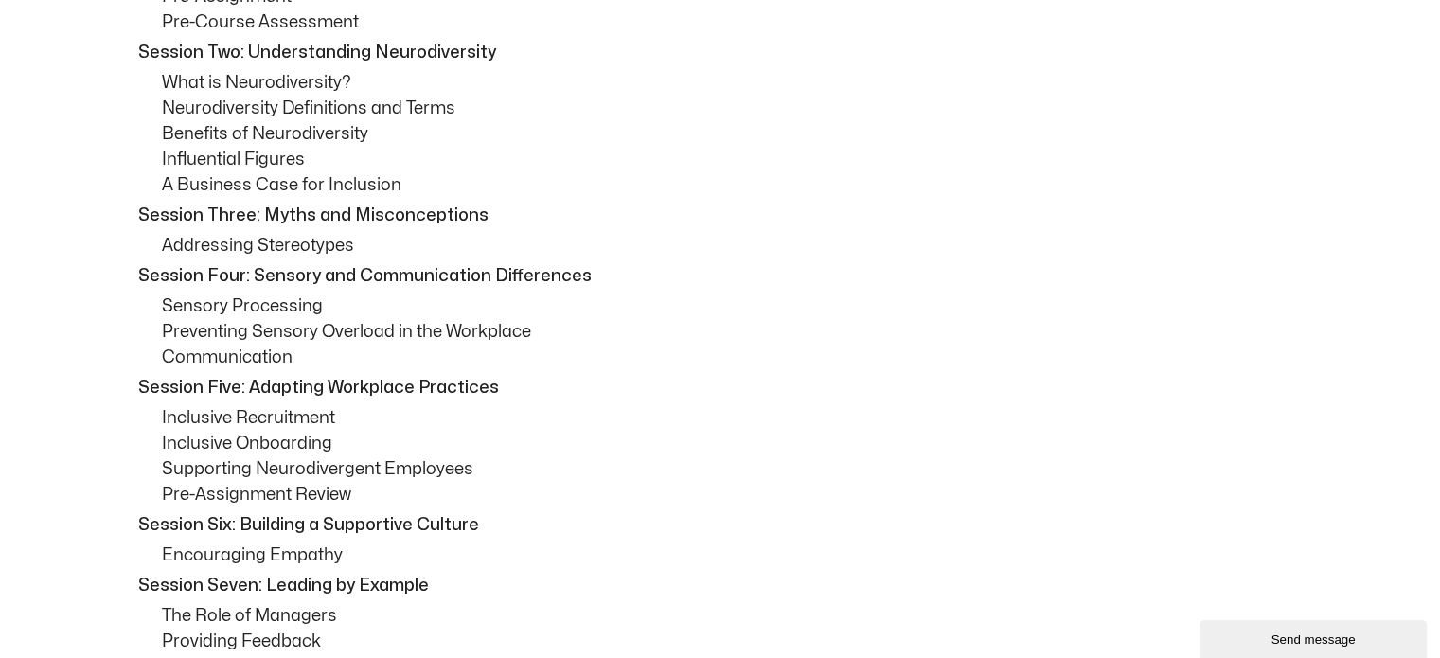 The width and height of the screenshot is (1440, 658). Describe the element at coordinates (735, 22) in the screenshot. I see `p: Pre-Course Assessment` at that location.